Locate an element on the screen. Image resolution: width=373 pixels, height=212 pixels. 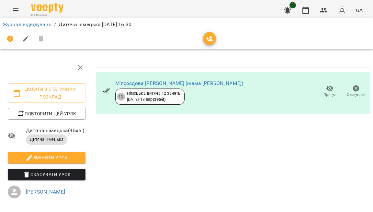
button: UA is located at coordinates (359, 10).